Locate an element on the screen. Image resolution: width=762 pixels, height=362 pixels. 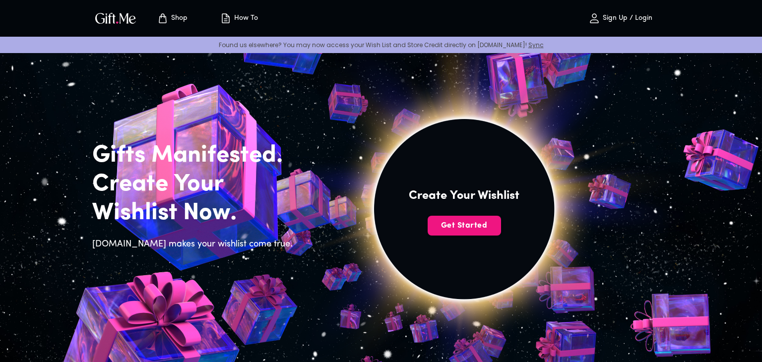
span: Get Started is located at coordinates (465, 226).